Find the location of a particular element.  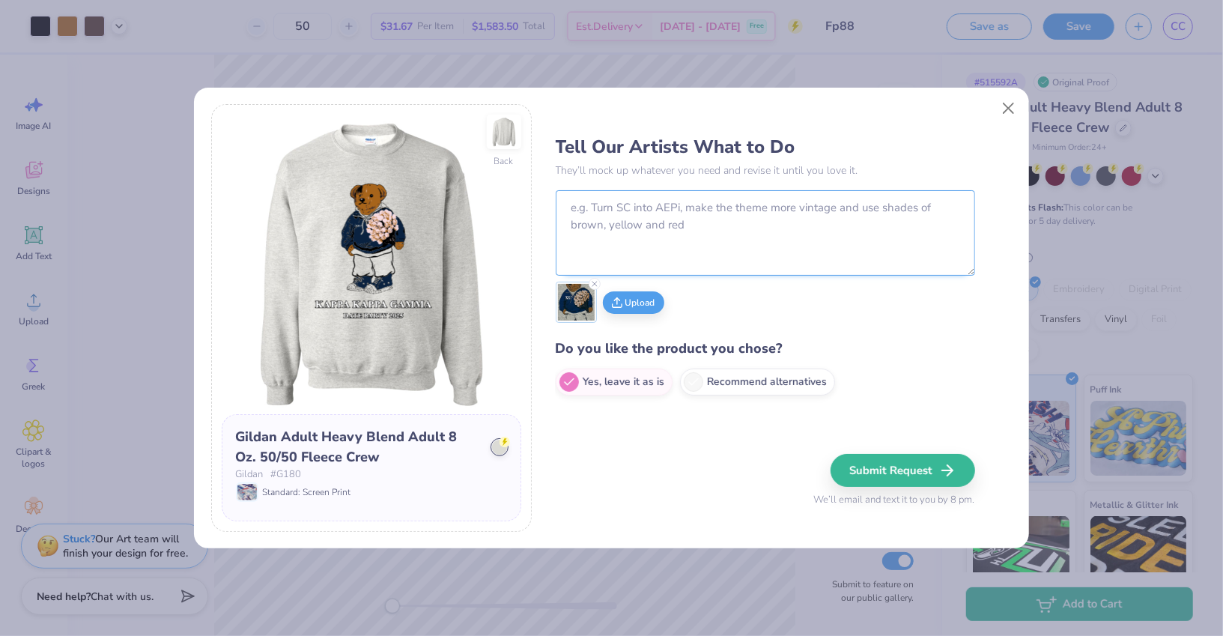

button: Submit Request is located at coordinates (902, 470).